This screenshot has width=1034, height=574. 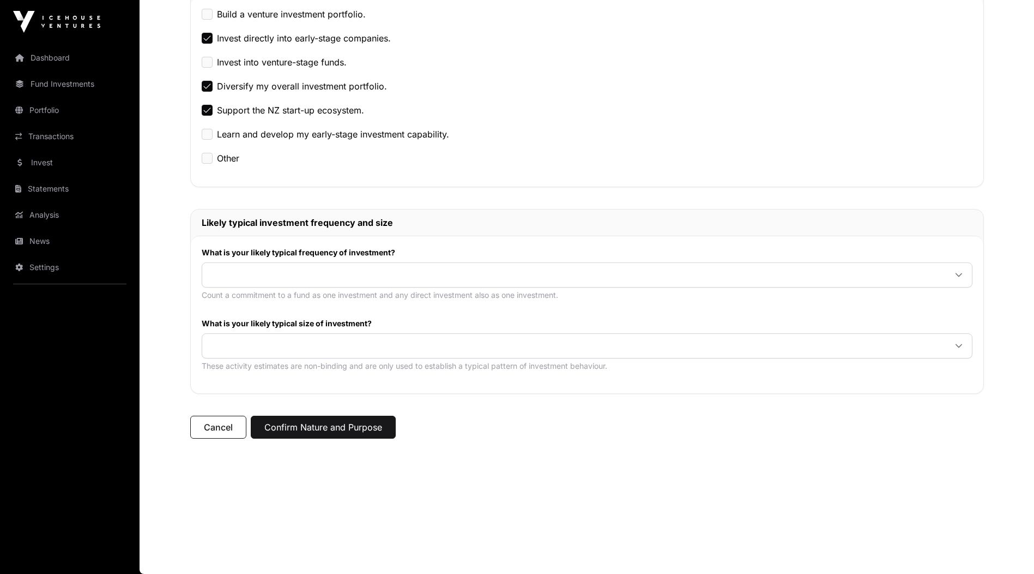 What do you see at coordinates (218, 427) in the screenshot?
I see `button: Cancel` at bounding box center [218, 427].